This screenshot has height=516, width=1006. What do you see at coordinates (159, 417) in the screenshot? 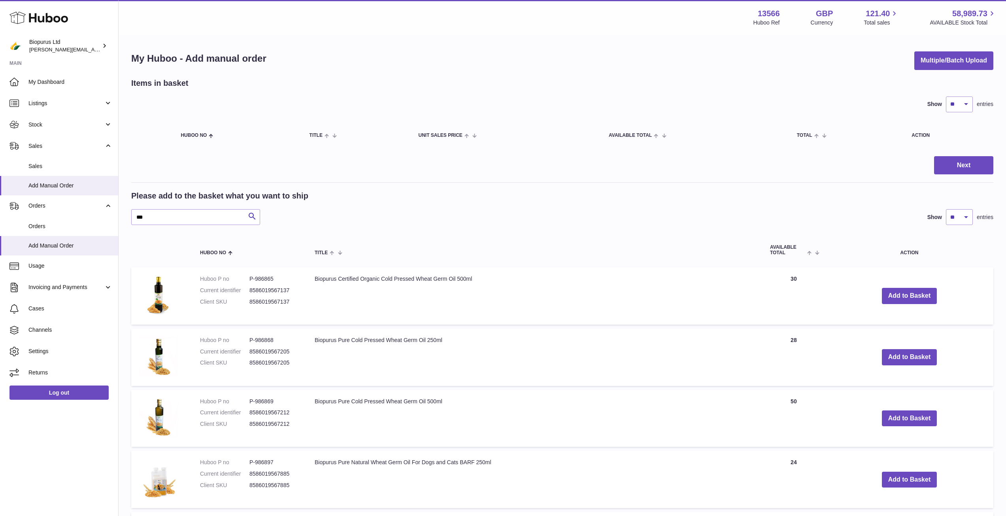
I see `img: Biopurus Pure Cold Pressed Wheat Germ Oil 500ml` at bounding box center [159, 417].